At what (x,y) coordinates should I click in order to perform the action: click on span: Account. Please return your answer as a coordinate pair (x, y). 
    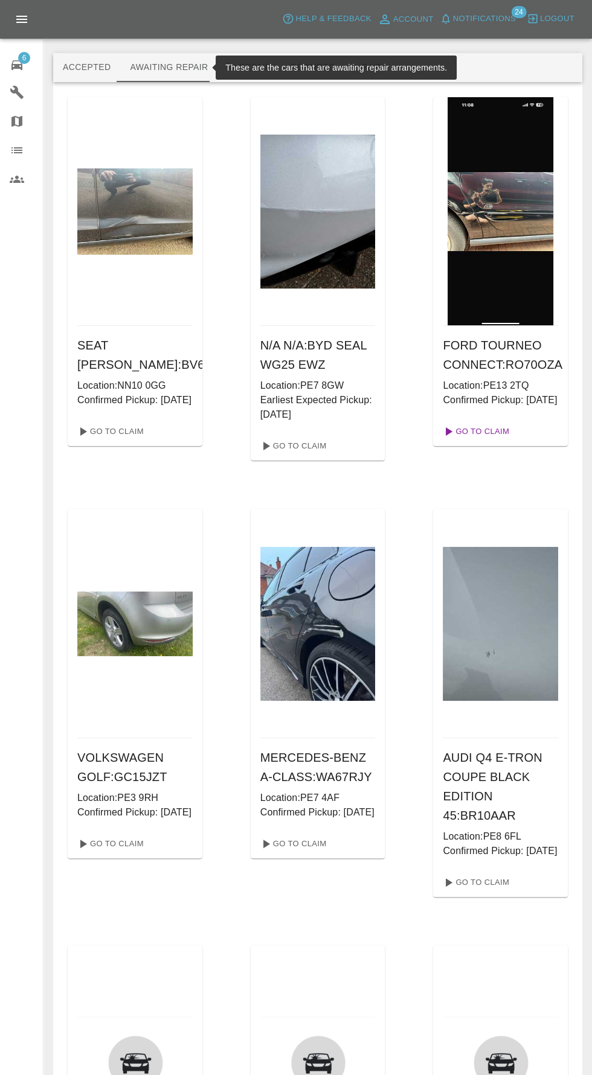
    Looking at the image, I should click on (413, 19).